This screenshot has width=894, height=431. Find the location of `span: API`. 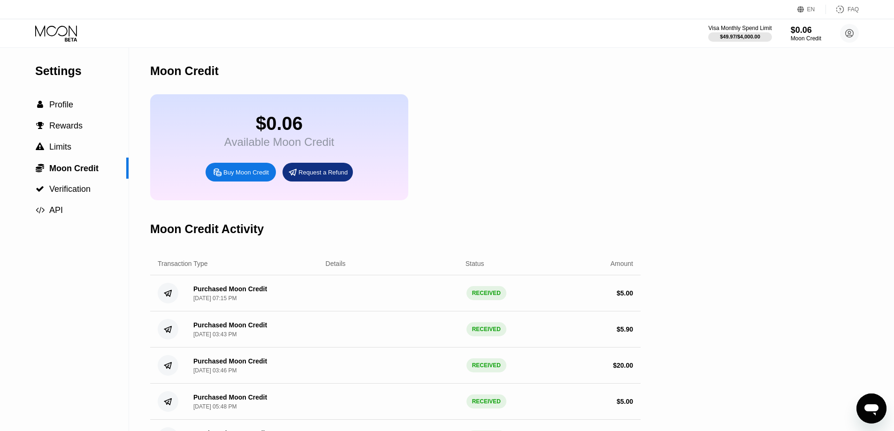

span: API is located at coordinates (56, 210).